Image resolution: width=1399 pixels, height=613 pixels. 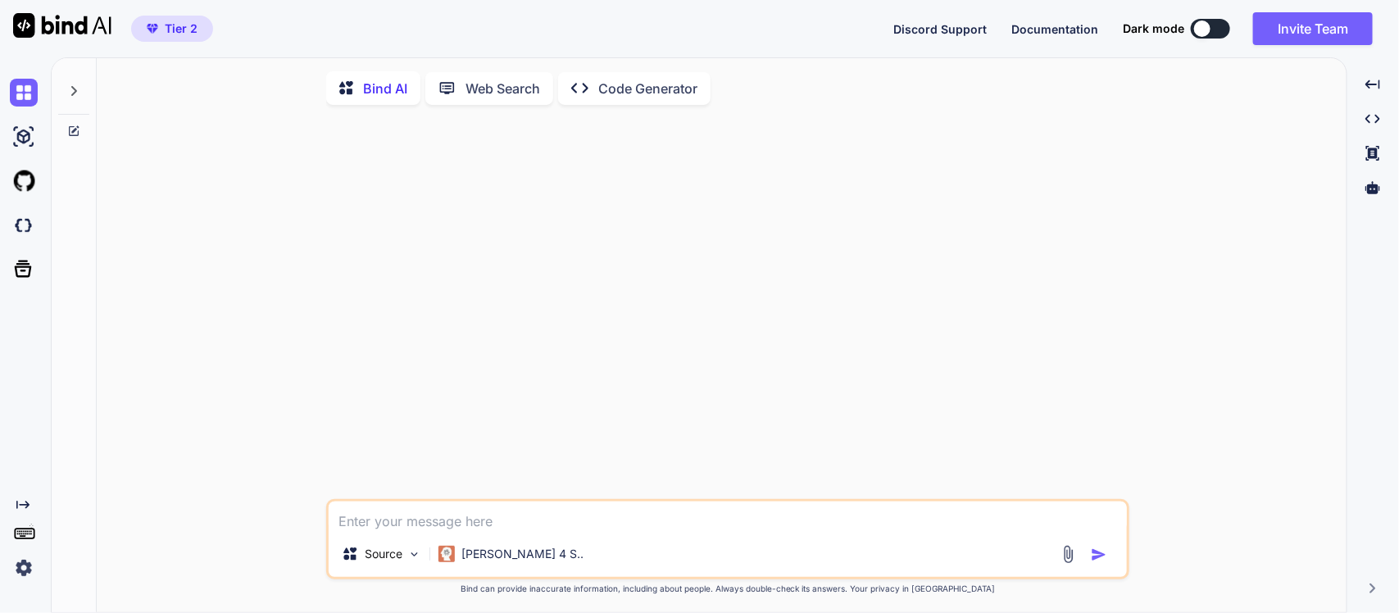 I want to click on img: darkCloudIdeIcon, so click(x=24, y=225).